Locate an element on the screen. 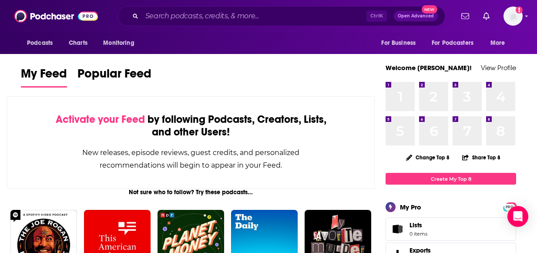  a: Podchaser - Follow, Share and Rate Podcasts is located at coordinates (56, 16).